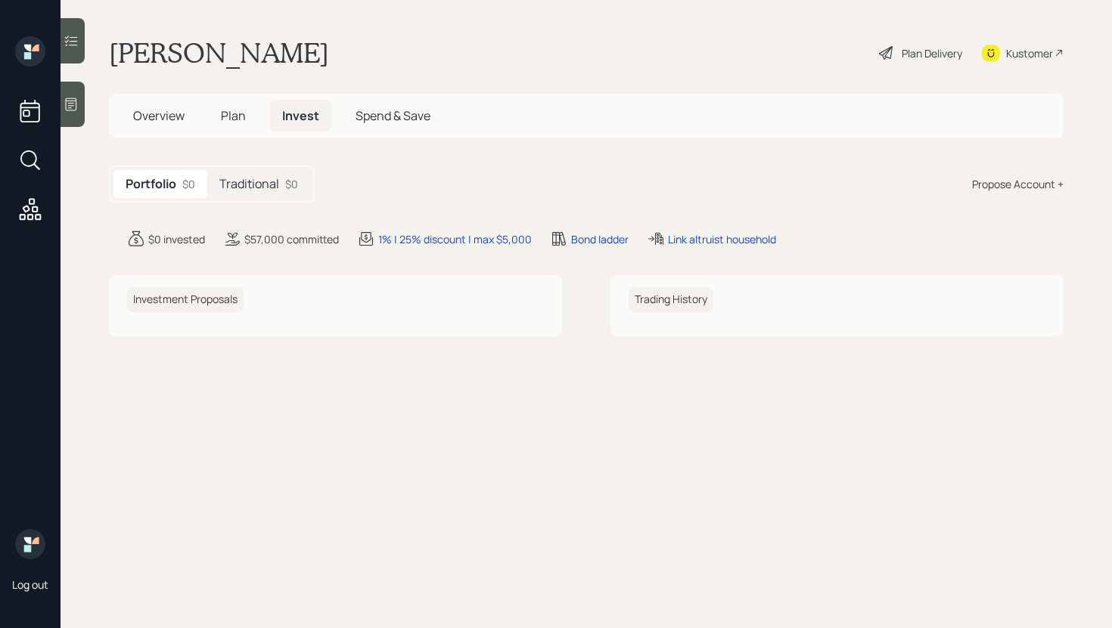 The image size is (1112, 628). Describe the element at coordinates (1017, 184) in the screenshot. I see `div: Propose Account +` at that location.